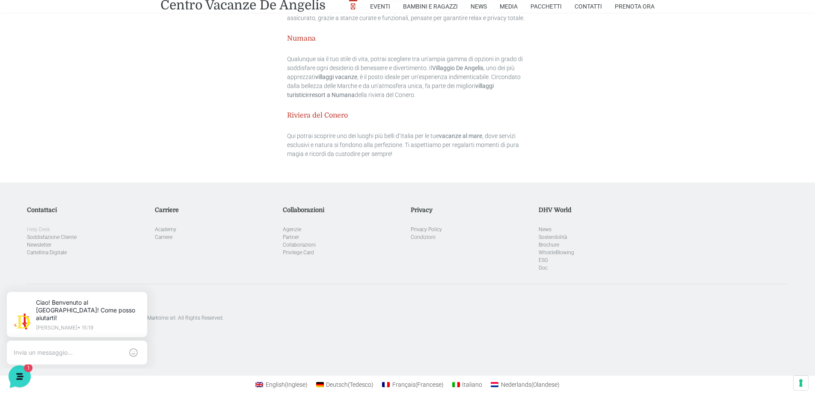 This screenshot has height=397, width=815. What do you see at coordinates (332, 95) in the screenshot?
I see `strong: resort a Numana` at bounding box center [332, 95].